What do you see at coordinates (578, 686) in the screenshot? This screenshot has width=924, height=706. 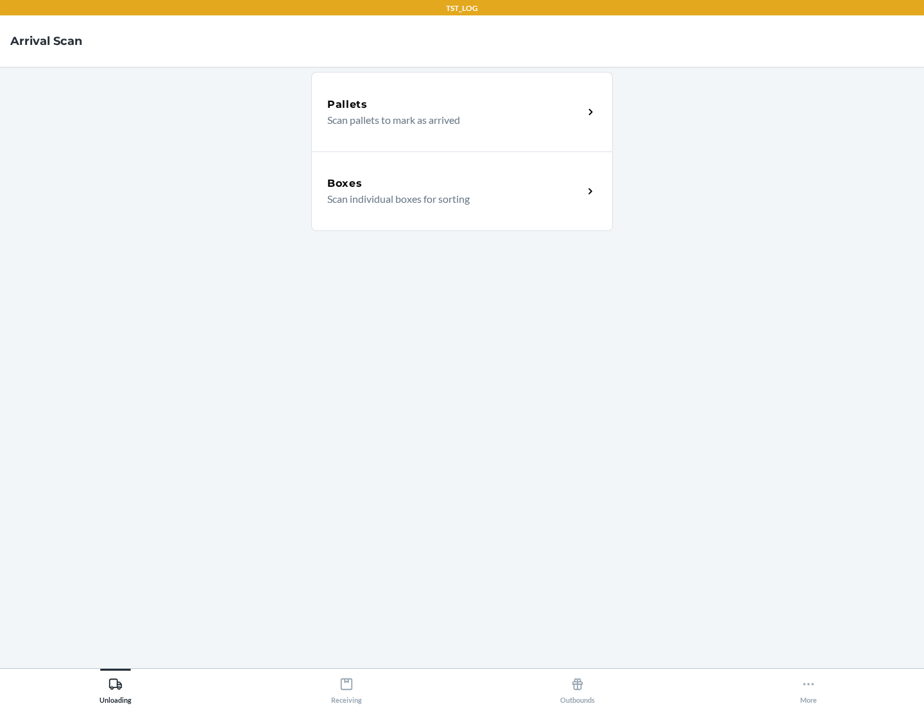 I see `button: Outbounds` at bounding box center [578, 686].